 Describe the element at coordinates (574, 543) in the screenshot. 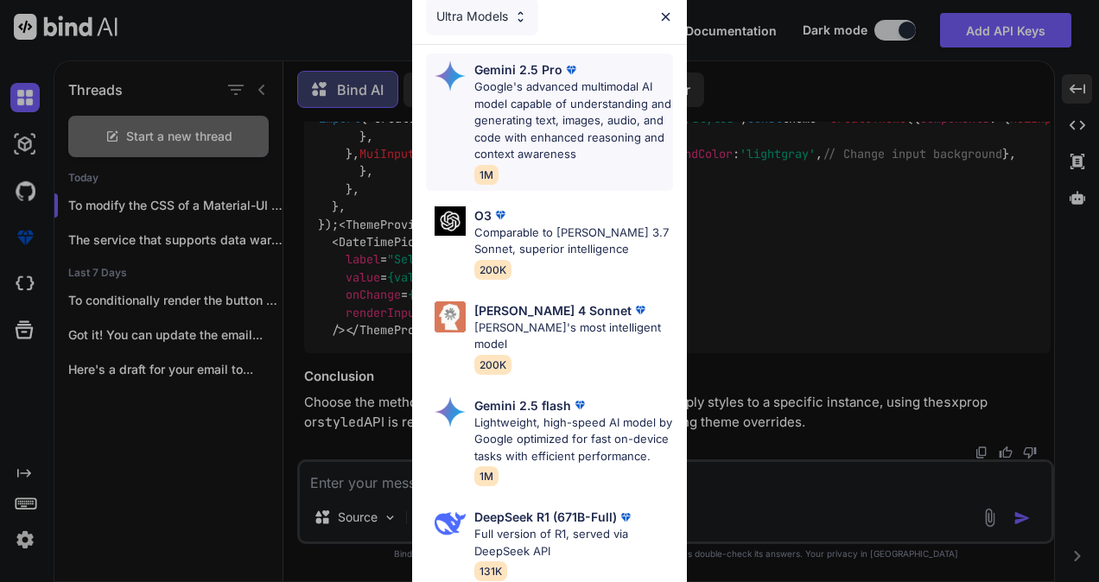

I see `p: Full version of R1, served via DeepSeek API` at that location.